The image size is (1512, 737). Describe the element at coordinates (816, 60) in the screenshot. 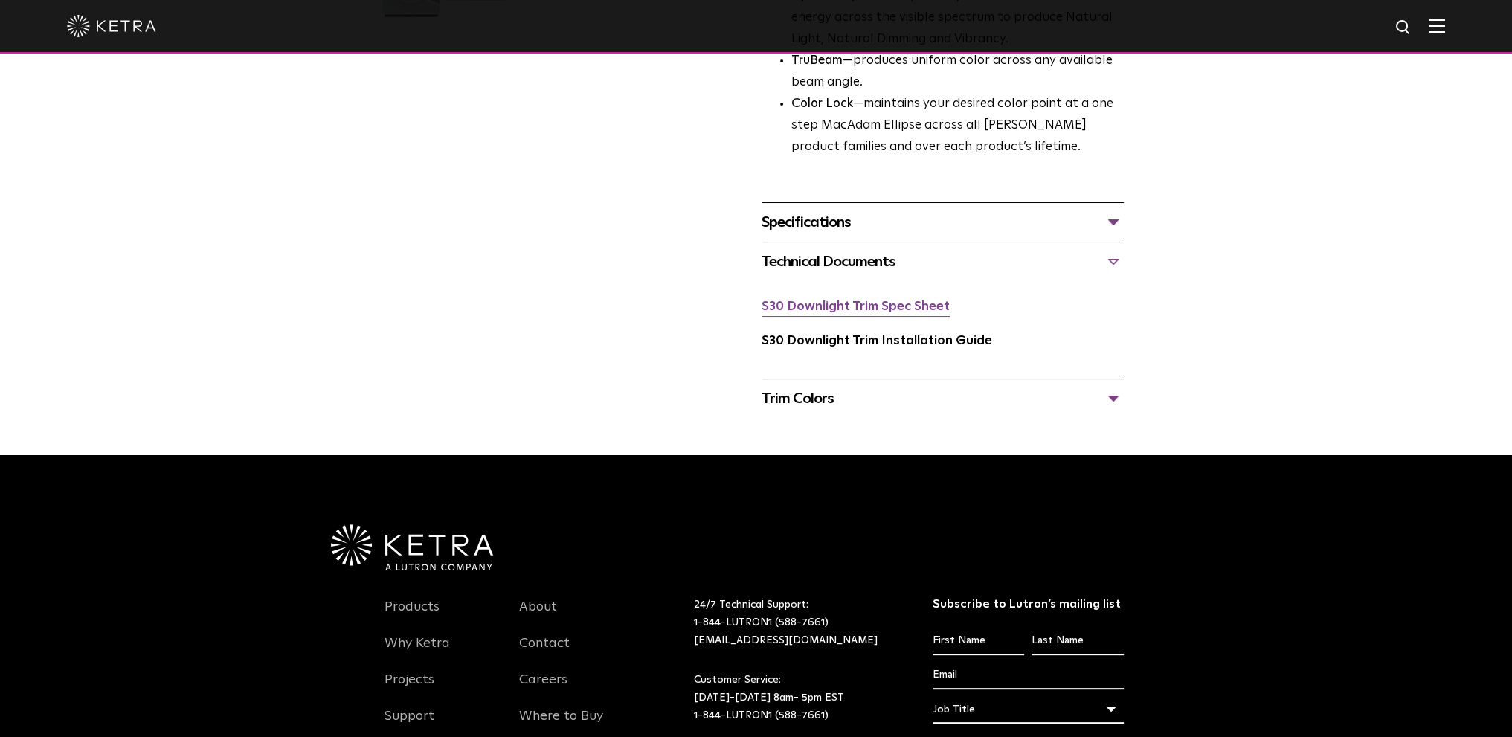

I see `strong: TruBeam` at that location.